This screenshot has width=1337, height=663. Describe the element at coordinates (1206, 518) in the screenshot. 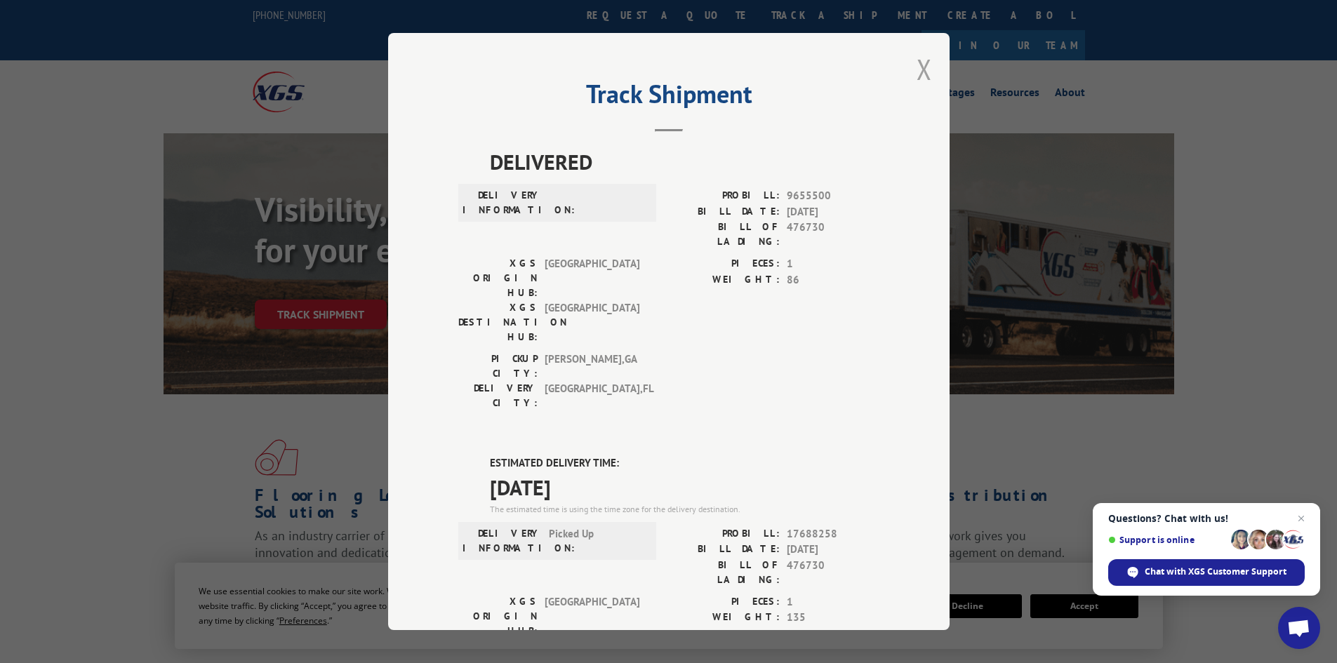

I see `span: Questions? Chat with us!` at that location.